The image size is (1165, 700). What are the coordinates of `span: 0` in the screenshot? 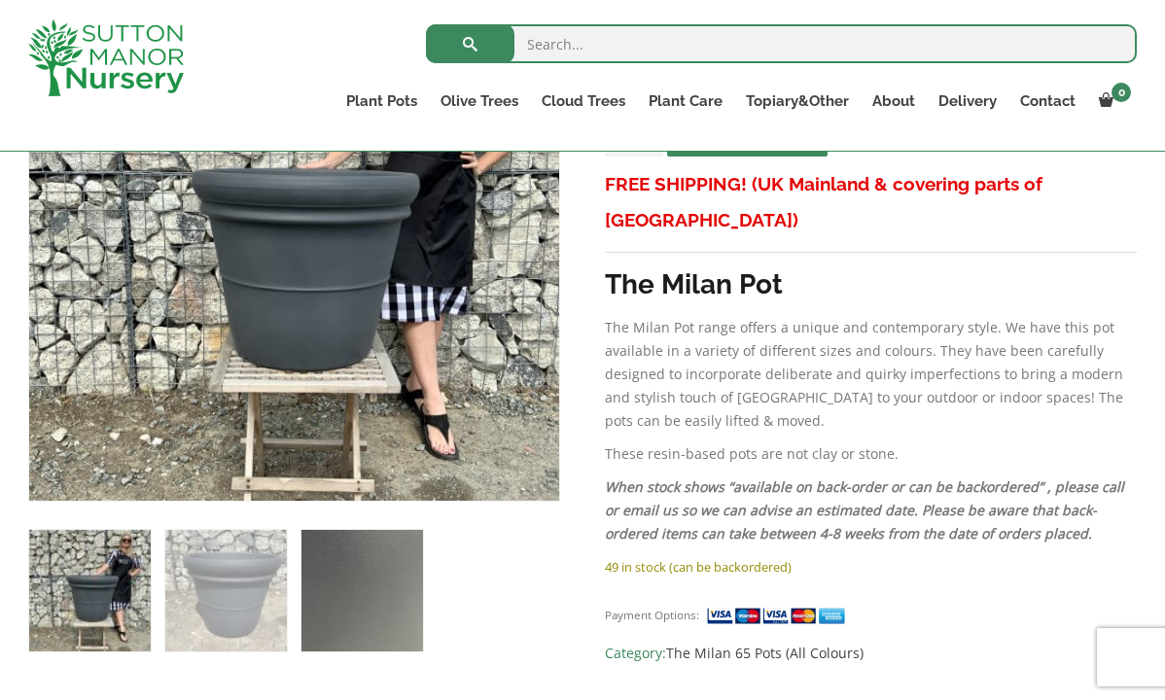 It's located at (1121, 92).